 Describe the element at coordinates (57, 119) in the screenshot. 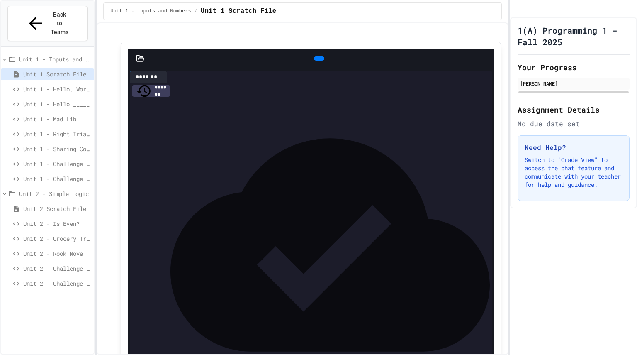

I see `span: Unit 1 - Mad Lib` at that location.